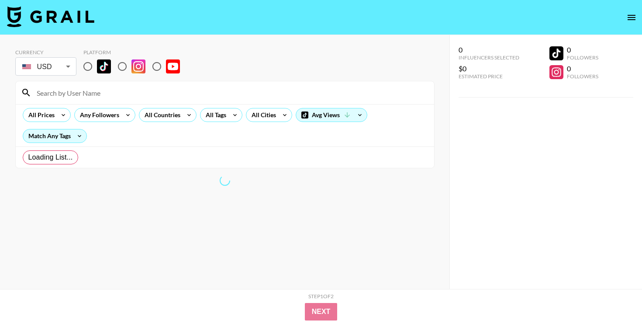 The image size is (642, 324). What do you see at coordinates (55, 136) in the screenshot?
I see `div: Match Any Tags` at bounding box center [55, 136].